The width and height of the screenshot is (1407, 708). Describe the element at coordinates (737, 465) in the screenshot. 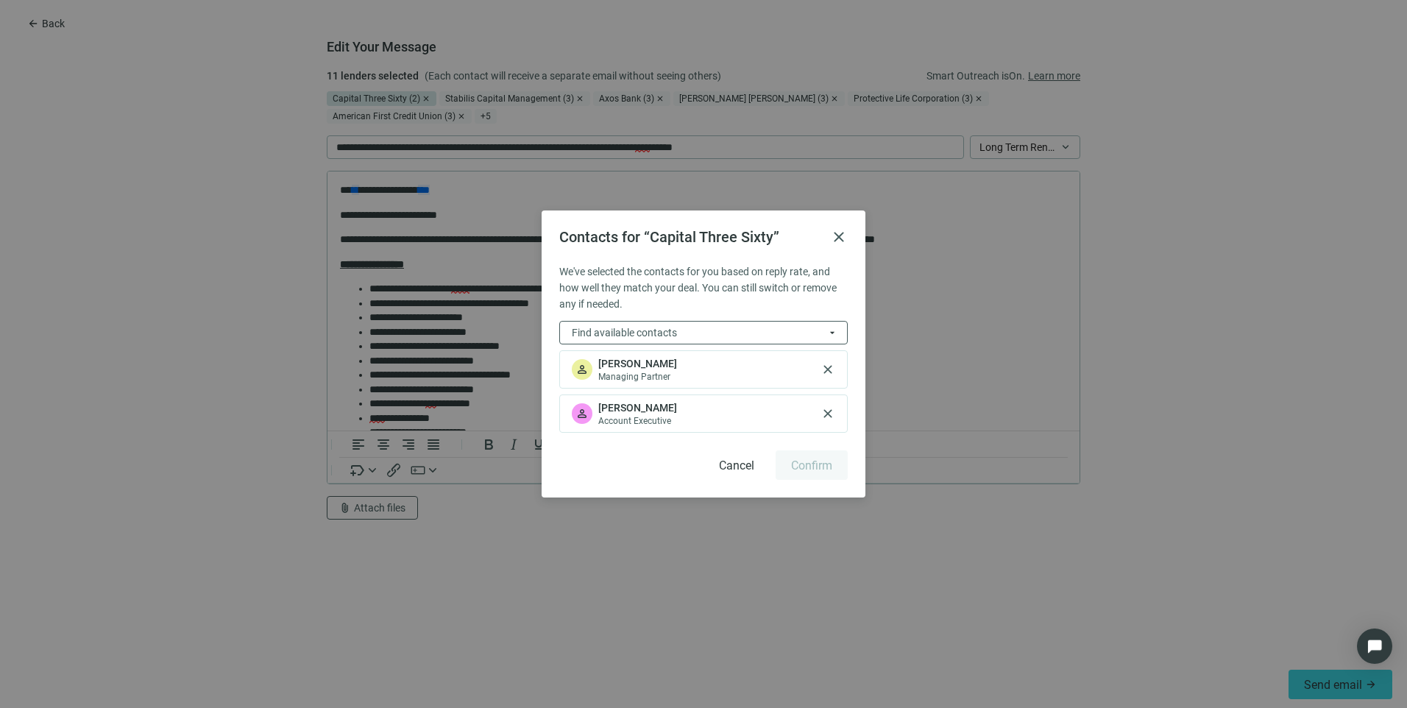

I see `button: Cancel` at that location.